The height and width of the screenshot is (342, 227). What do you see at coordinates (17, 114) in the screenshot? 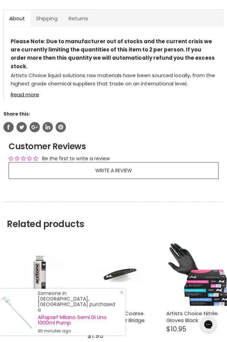
I see `span: Share this:` at bounding box center [17, 114].